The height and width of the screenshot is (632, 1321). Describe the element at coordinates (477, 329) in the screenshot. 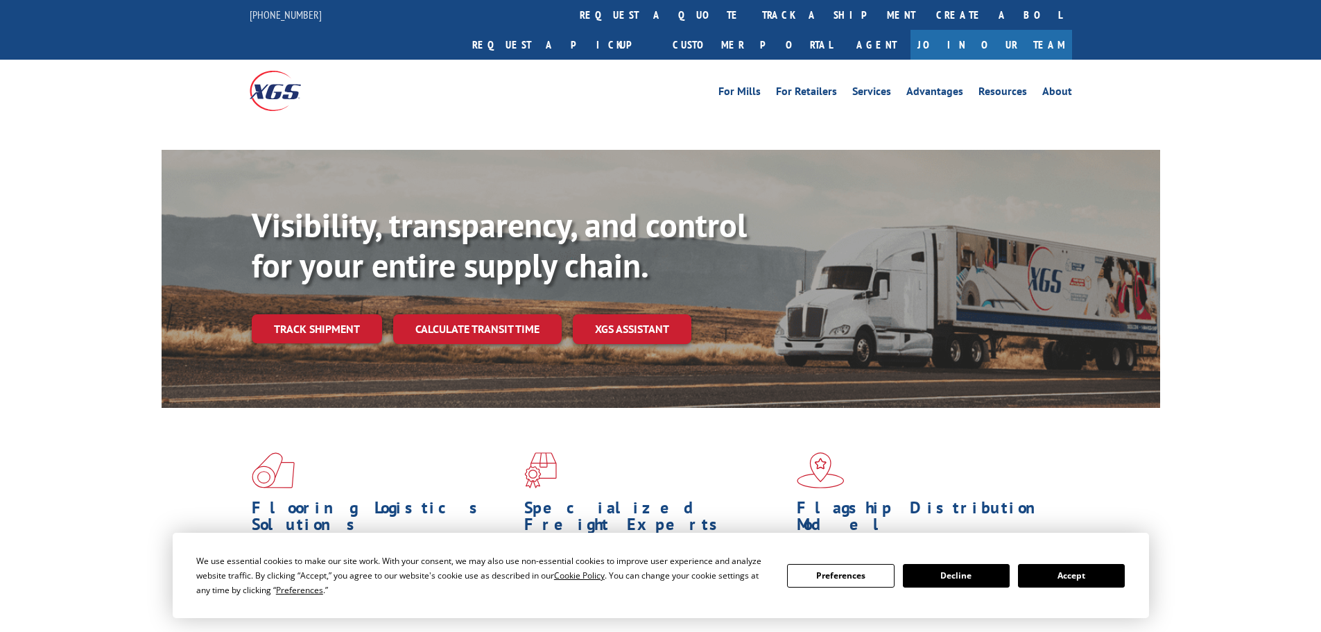

I see `a: Calculate transit time` at that location.